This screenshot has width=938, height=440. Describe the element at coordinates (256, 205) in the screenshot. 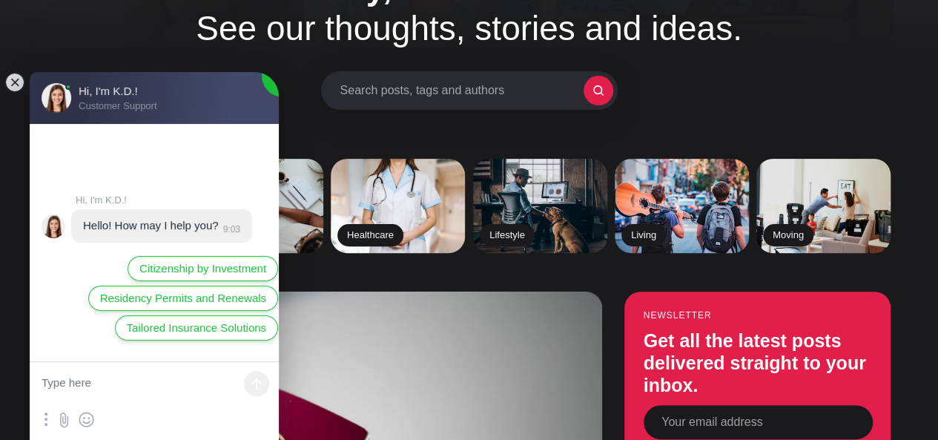

I see `a: Finance` at that location.